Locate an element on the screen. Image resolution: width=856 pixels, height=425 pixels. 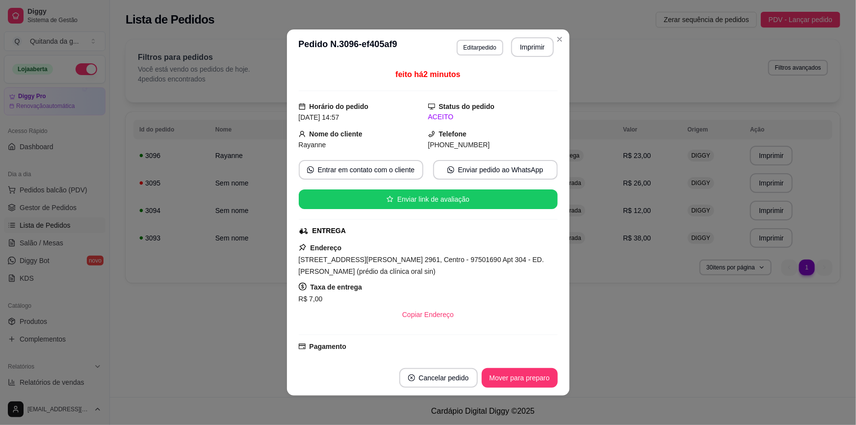
span: R$ 7,00 is located at coordinates (311, 299).